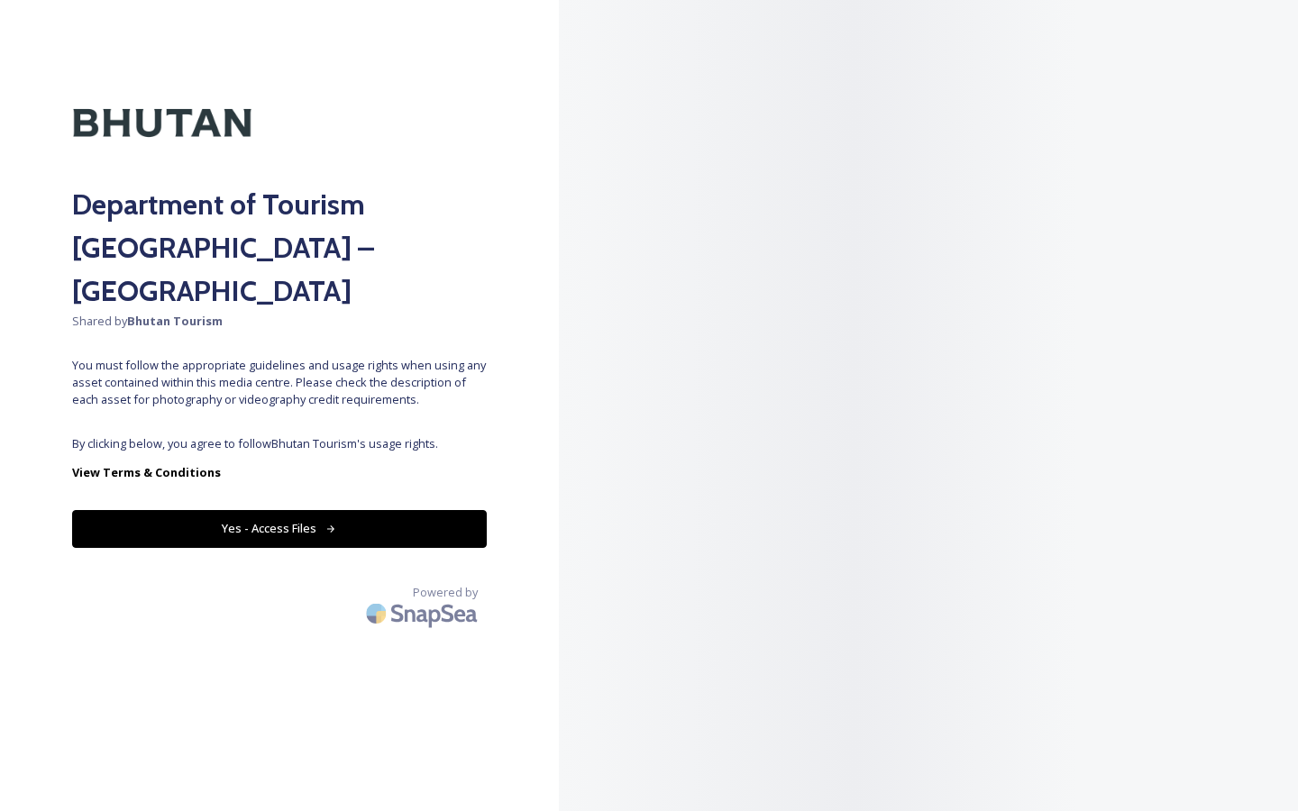  Describe the element at coordinates (423, 613) in the screenshot. I see `img: SnapSea Logo` at that location.